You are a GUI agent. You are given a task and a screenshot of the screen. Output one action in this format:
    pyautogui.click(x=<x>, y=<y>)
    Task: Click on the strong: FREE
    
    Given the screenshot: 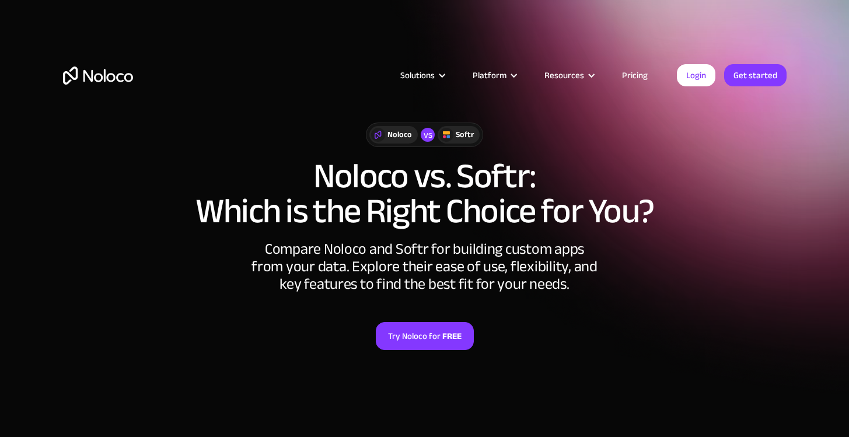 What is the action you would take?
    pyautogui.click(x=452, y=336)
    